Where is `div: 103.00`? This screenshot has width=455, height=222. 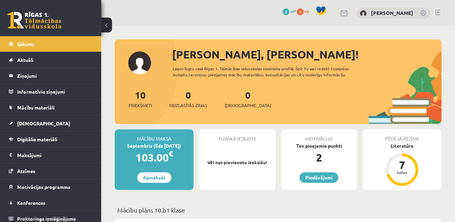
div: 103.00 is located at coordinates (154, 157).